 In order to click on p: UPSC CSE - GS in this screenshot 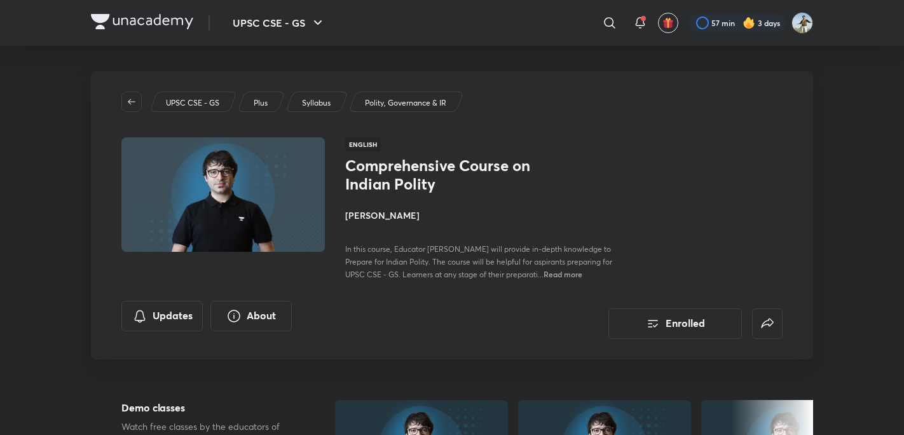, I will do `click(193, 103)`.